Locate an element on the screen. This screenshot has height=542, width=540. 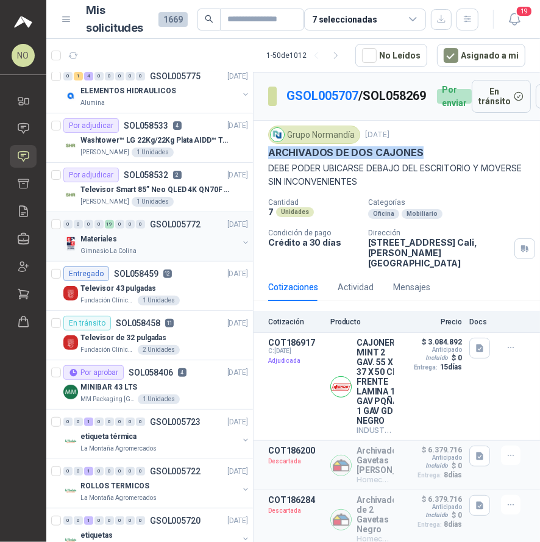
div: Oficina is located at coordinates (383, 214).